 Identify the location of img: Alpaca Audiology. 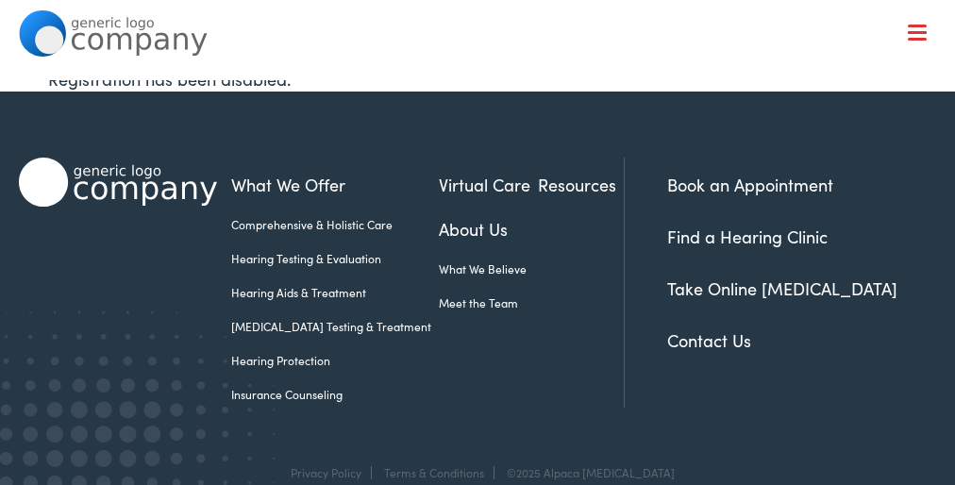
(118, 182).